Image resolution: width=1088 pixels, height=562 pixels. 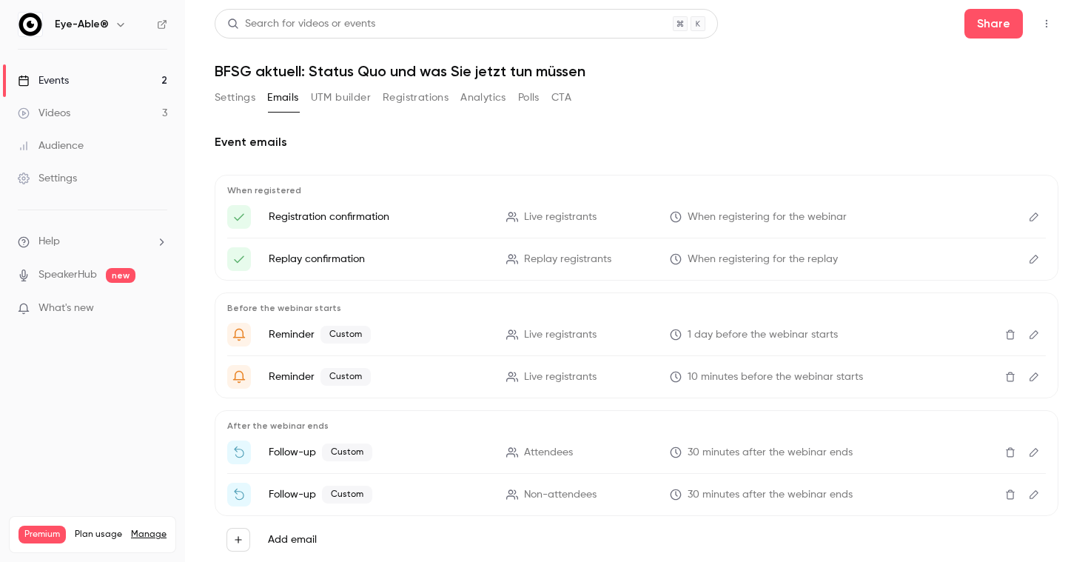 I want to click on label: Add email, so click(x=292, y=540).